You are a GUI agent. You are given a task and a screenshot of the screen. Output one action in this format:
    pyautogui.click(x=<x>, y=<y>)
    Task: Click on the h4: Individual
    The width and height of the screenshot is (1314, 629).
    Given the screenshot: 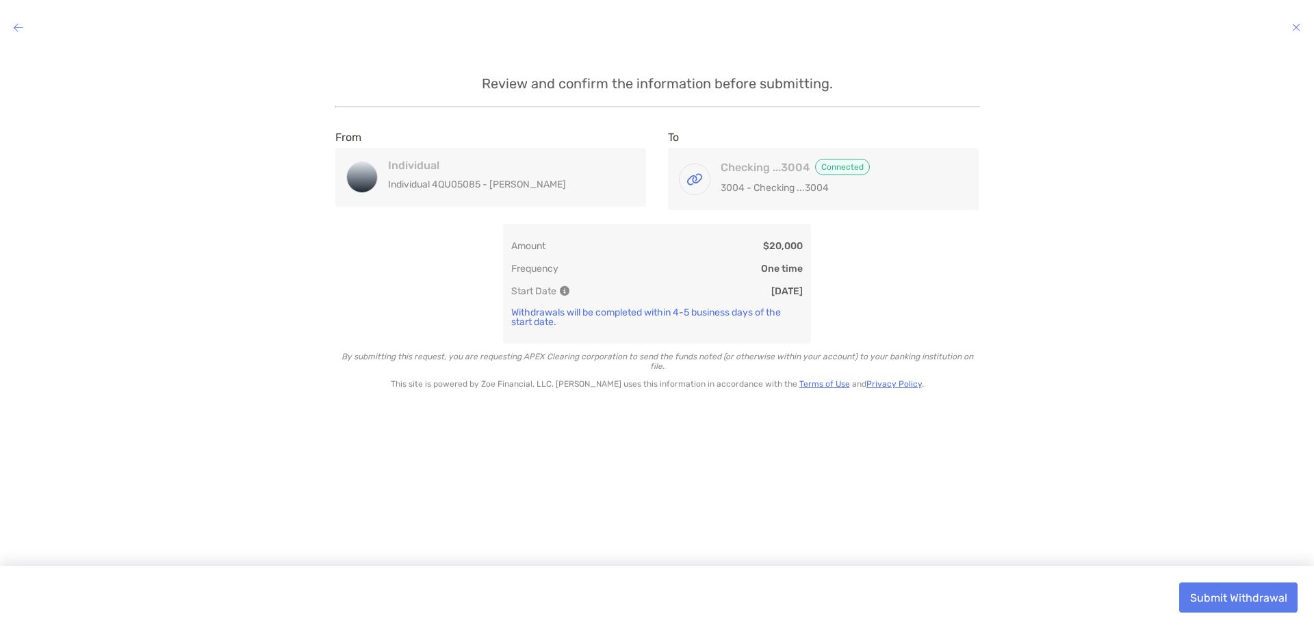 What is the action you would take?
    pyautogui.click(x=504, y=165)
    